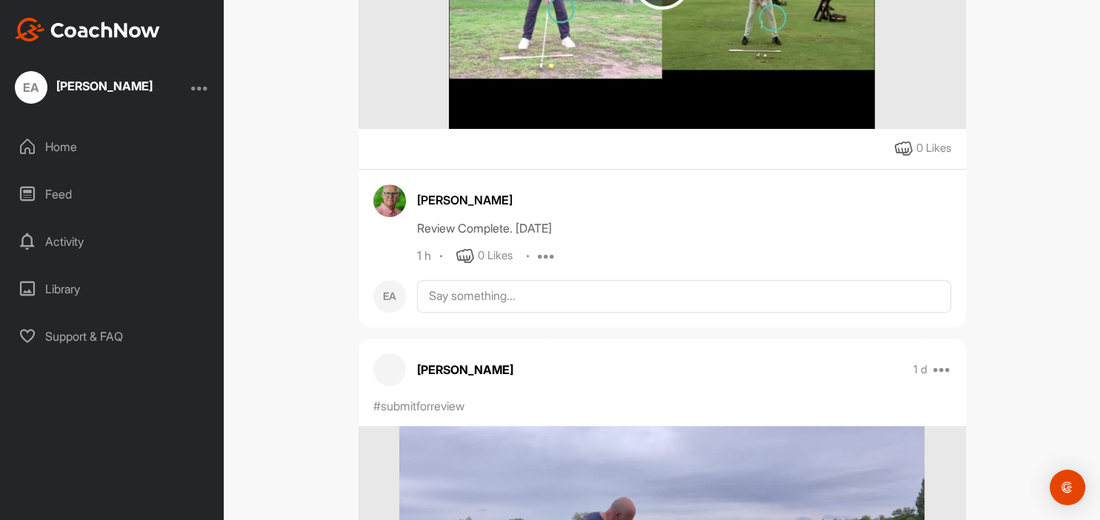 Image resolution: width=1100 pixels, height=520 pixels. What do you see at coordinates (113, 336) in the screenshot?
I see `div: Support & FAQ` at bounding box center [113, 336].